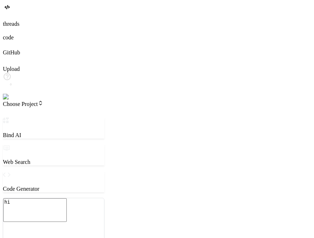 The height and width of the screenshot is (238, 314). Describe the element at coordinates (8, 37) in the screenshot. I see `label: code` at that location.